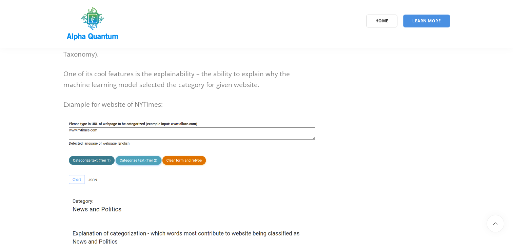 The height and width of the screenshot is (250, 513). Describe the element at coordinates (426, 21) in the screenshot. I see `a: Learn More` at that location.